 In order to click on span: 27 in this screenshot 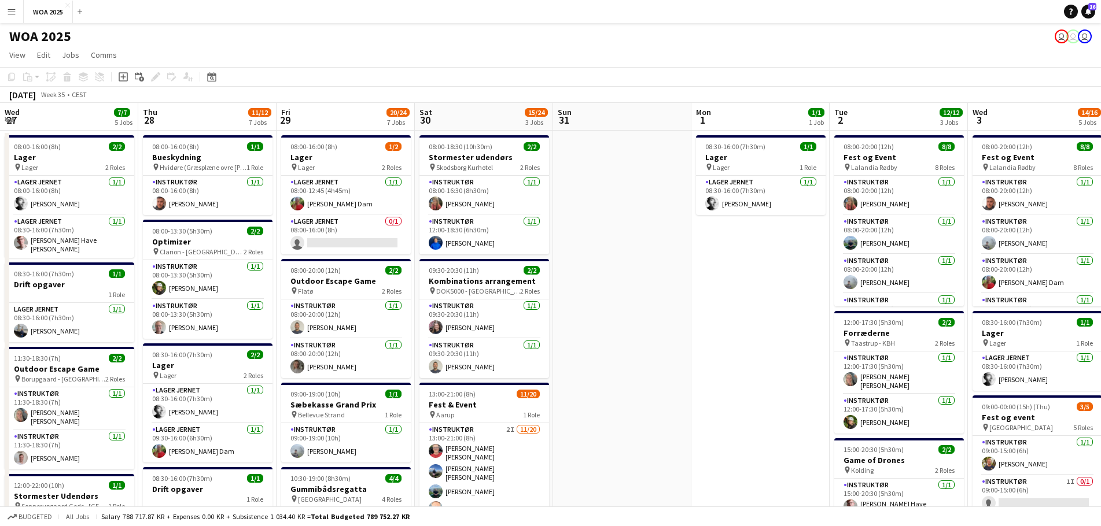, I will do `click(11, 120)`.